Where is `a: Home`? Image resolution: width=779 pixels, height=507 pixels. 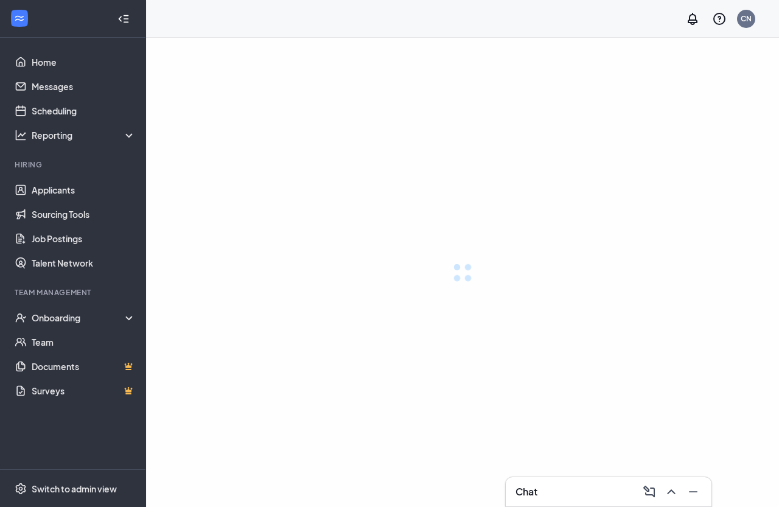 a: Home is located at coordinates (83, 62).